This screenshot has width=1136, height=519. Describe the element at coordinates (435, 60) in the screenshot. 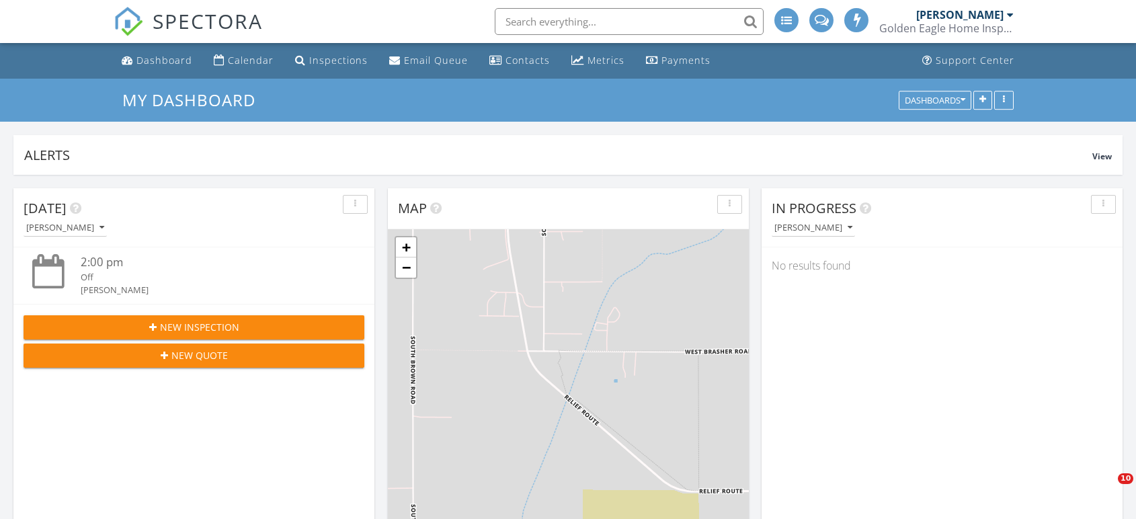

I see `div: Email Queue` at that location.